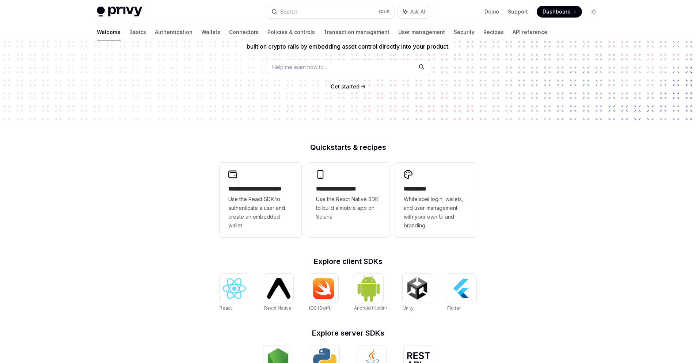 Image resolution: width=696 pixels, height=363 pixels. I want to click on a: Authentication, so click(174, 32).